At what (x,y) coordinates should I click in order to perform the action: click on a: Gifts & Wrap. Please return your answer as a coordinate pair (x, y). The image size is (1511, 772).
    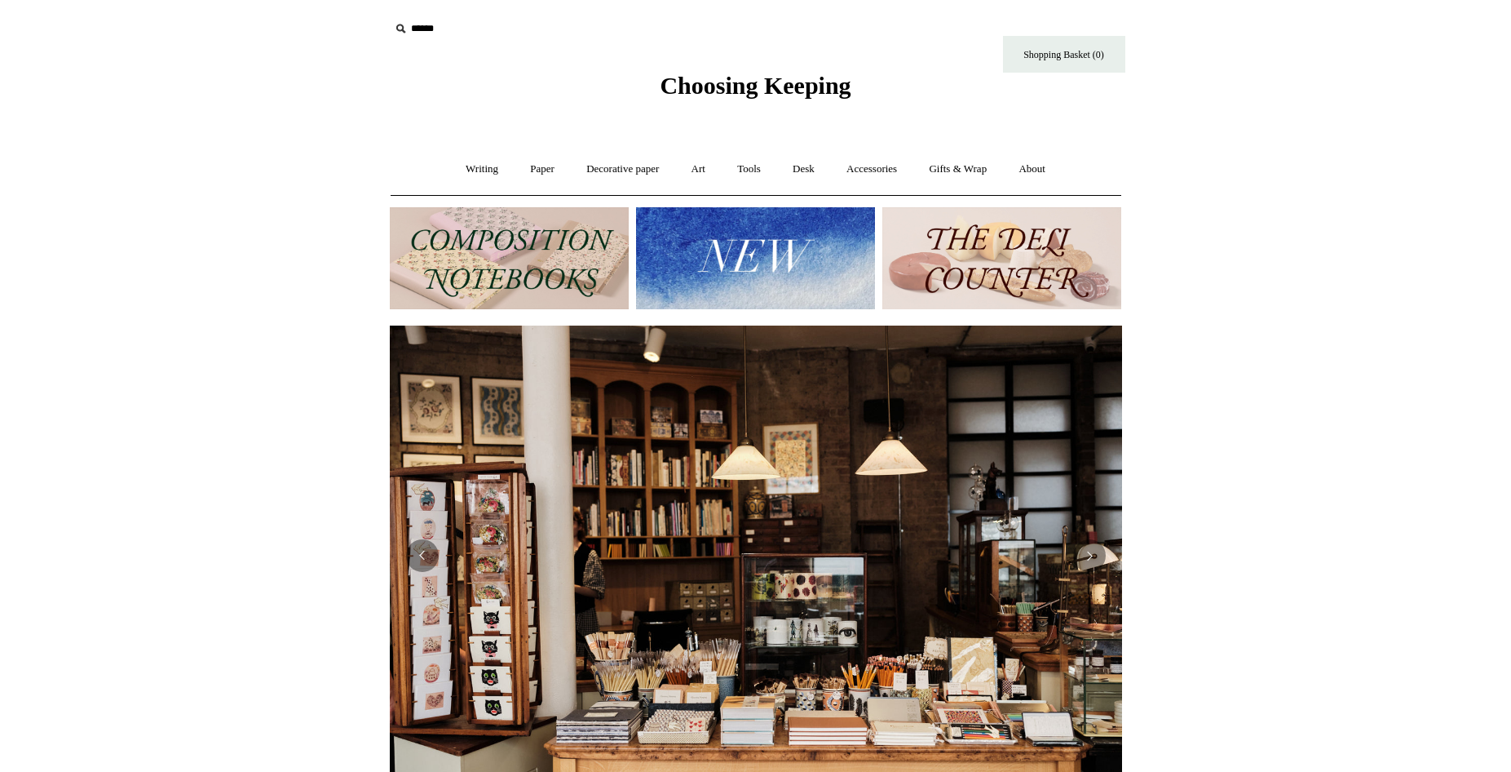
    Looking at the image, I should click on (957, 169).